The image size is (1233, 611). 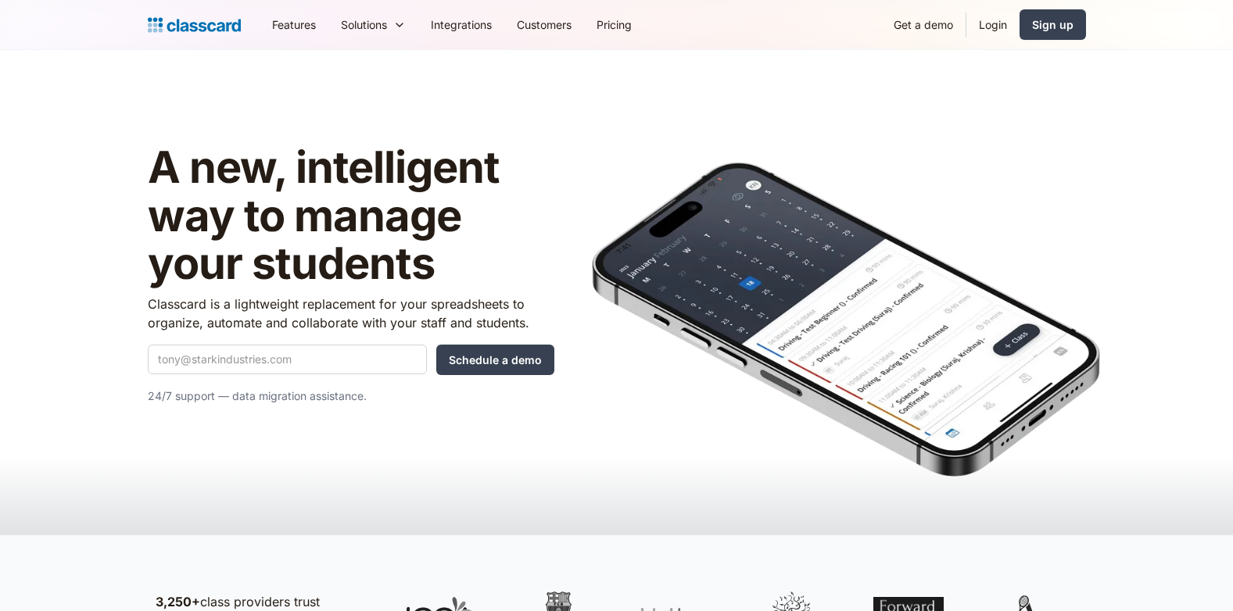 I want to click on a: Features, so click(x=294, y=24).